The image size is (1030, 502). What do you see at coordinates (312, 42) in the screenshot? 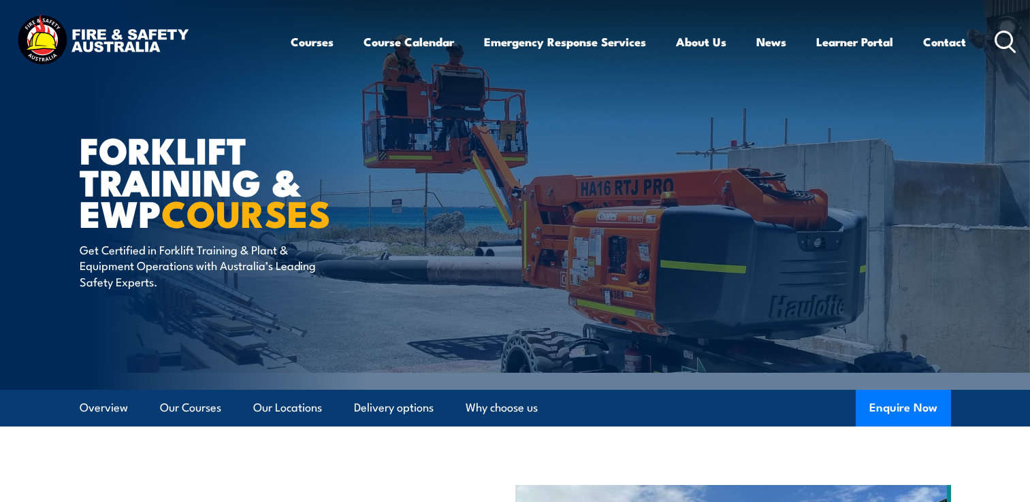
I see `a: Courses` at bounding box center [312, 42].